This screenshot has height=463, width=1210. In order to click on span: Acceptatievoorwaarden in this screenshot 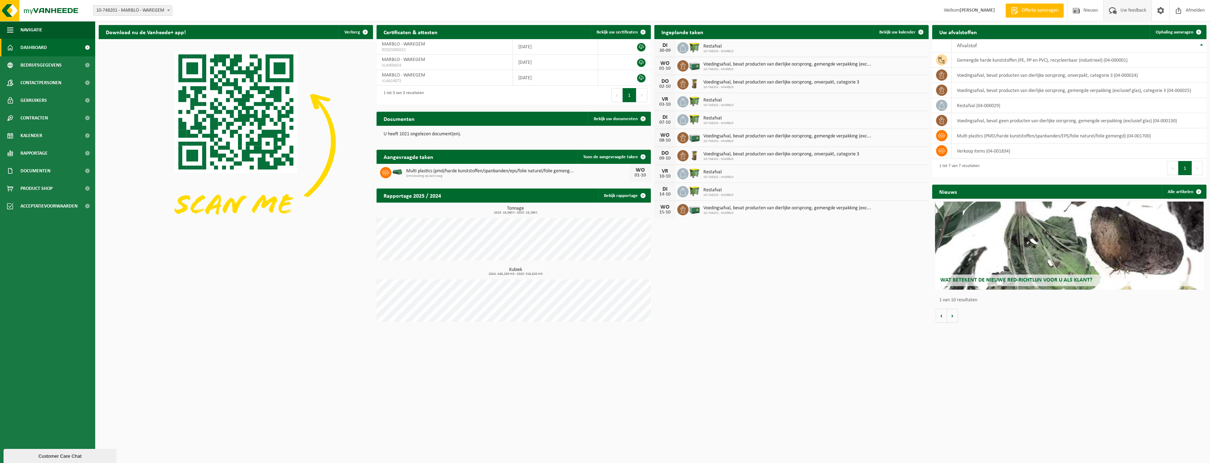, I will do `click(49, 206)`.